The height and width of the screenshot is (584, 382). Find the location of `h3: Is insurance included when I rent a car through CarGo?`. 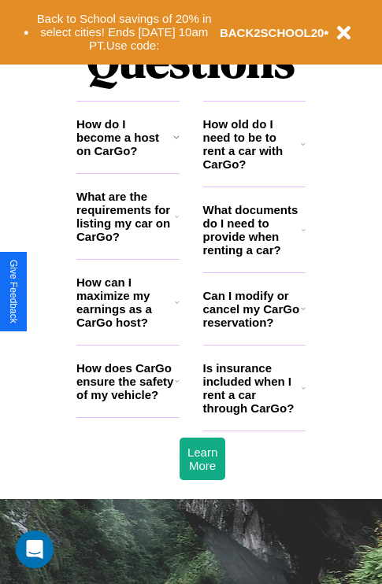

h3: Is insurance included when I rent a car through CarGo? is located at coordinates (252, 388).